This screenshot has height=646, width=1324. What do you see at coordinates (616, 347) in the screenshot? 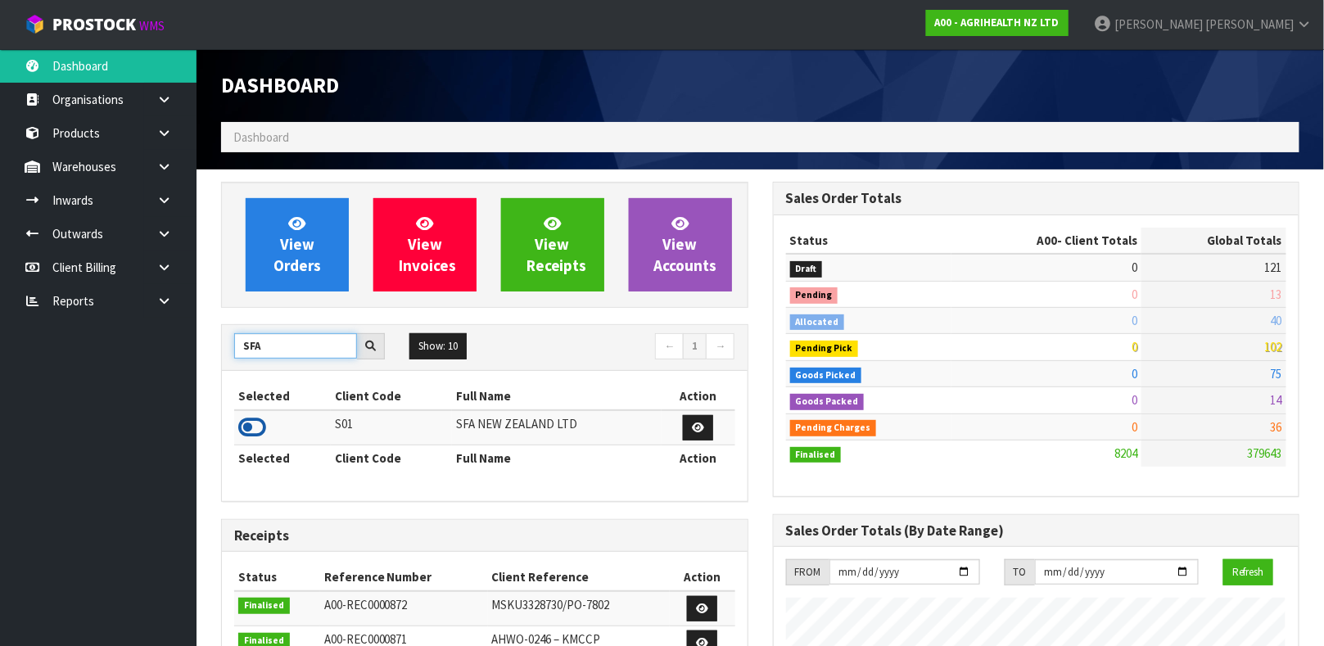
I see `nav: Page navigation` at bounding box center [616, 347].